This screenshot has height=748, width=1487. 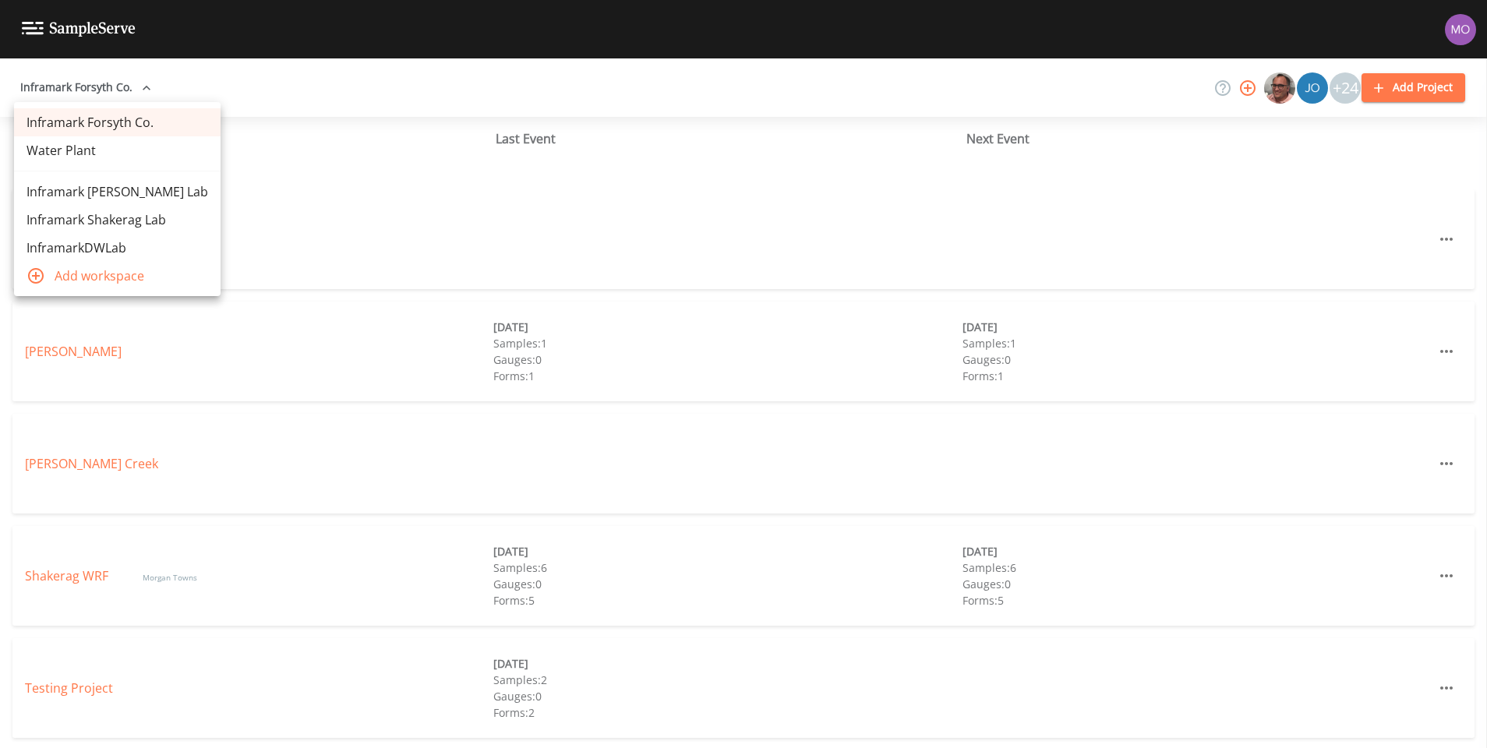 I want to click on a: InframarkDWLab, so click(x=117, y=248).